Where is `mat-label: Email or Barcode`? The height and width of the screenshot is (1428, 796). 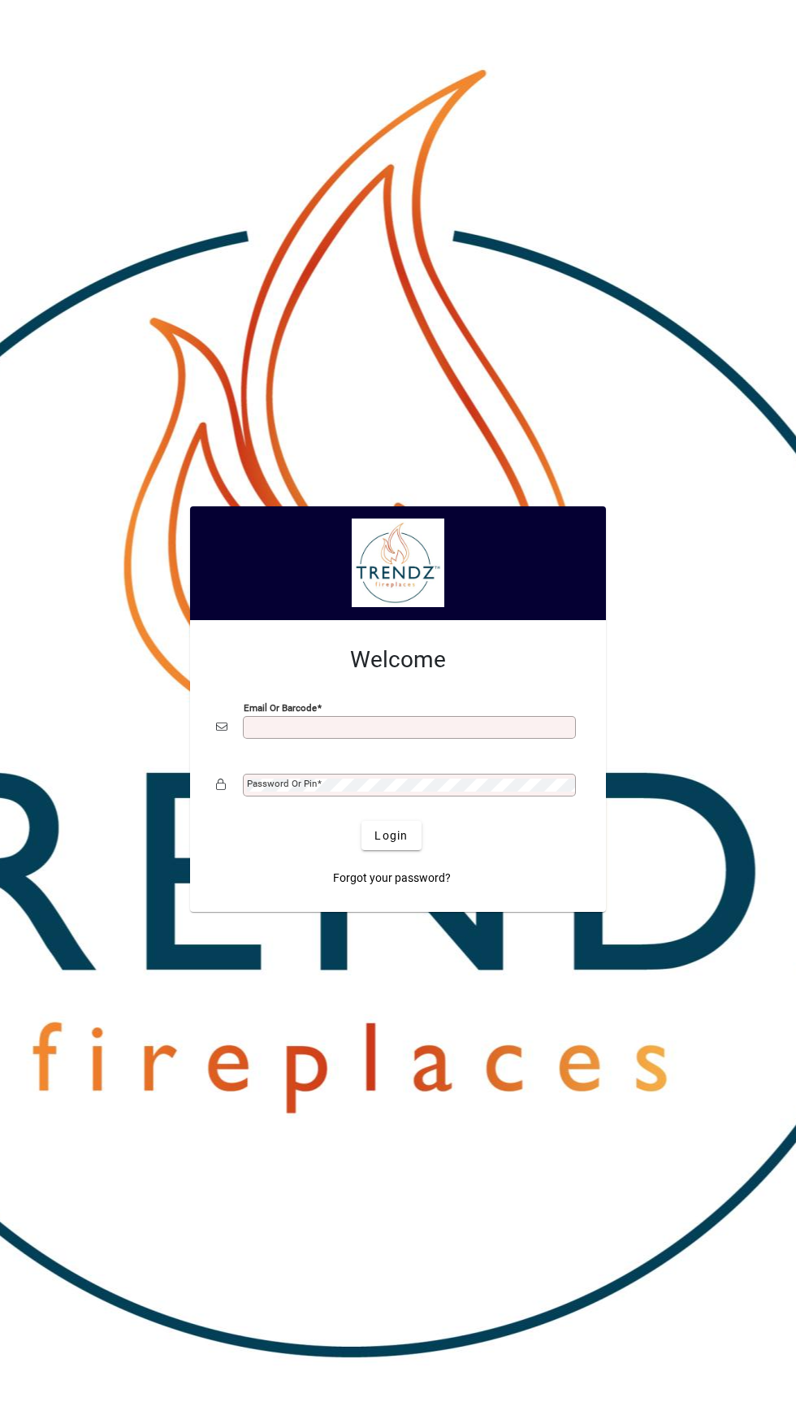
mat-label: Email or Barcode is located at coordinates (280, 708).